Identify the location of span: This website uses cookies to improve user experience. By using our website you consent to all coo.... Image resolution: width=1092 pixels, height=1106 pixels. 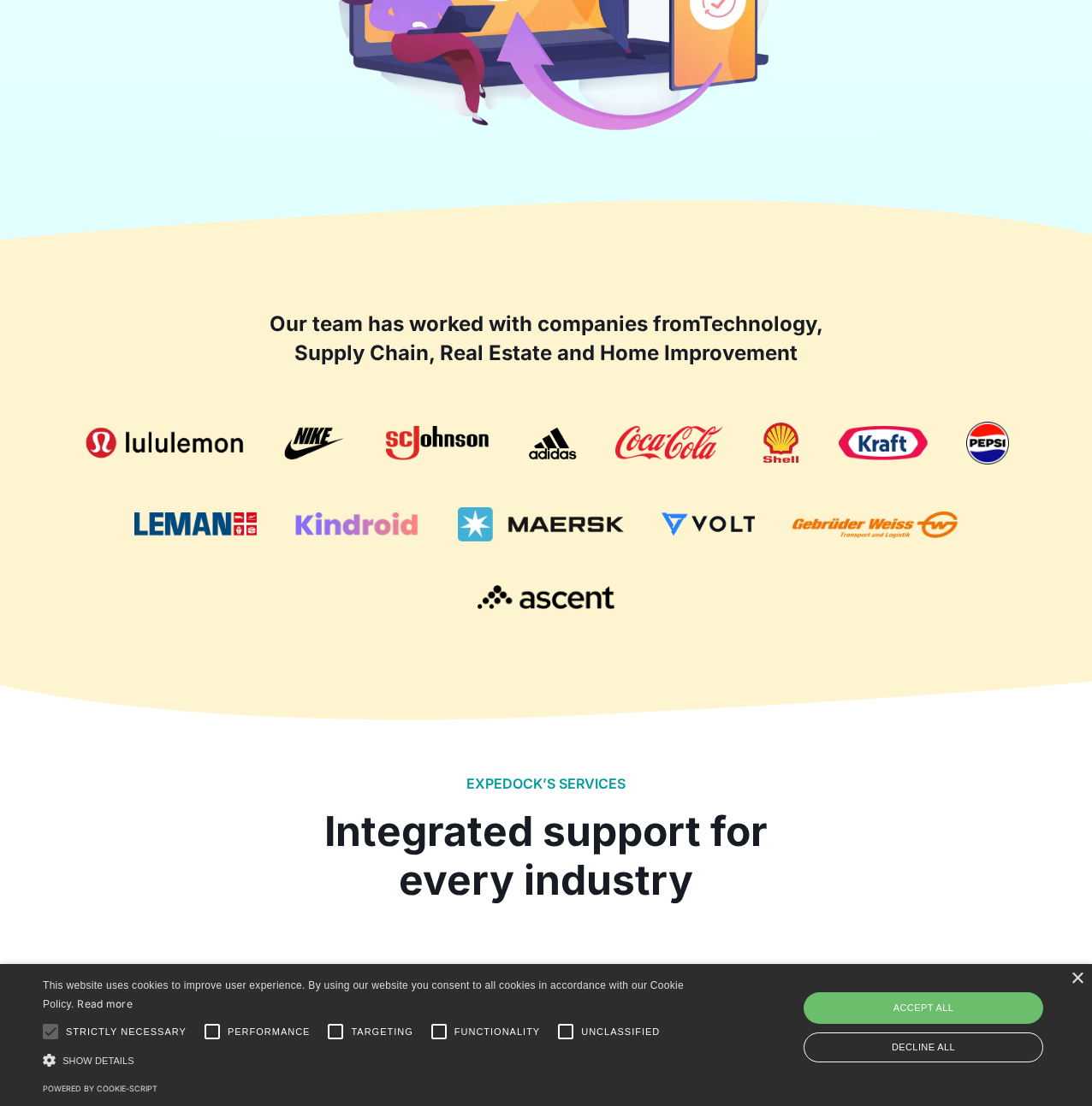
(363, 995).